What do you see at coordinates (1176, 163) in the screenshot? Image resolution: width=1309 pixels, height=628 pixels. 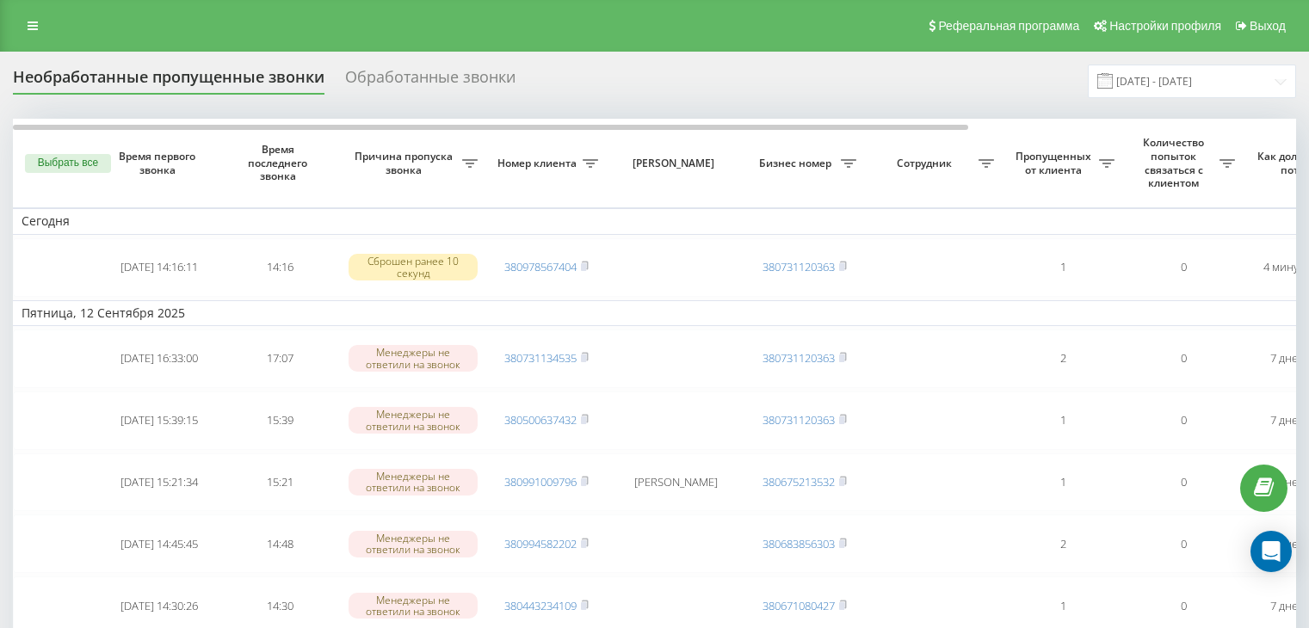 I see `span: Количество попыток связаться с клиентом` at bounding box center [1176, 163].